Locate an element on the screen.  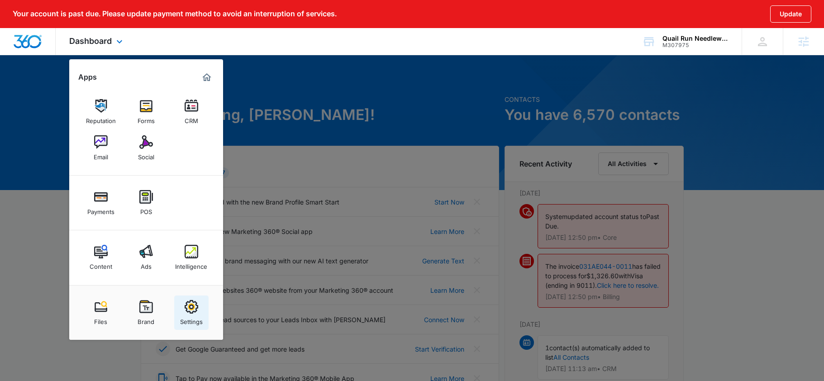
div: account id is located at coordinates (695, 45).